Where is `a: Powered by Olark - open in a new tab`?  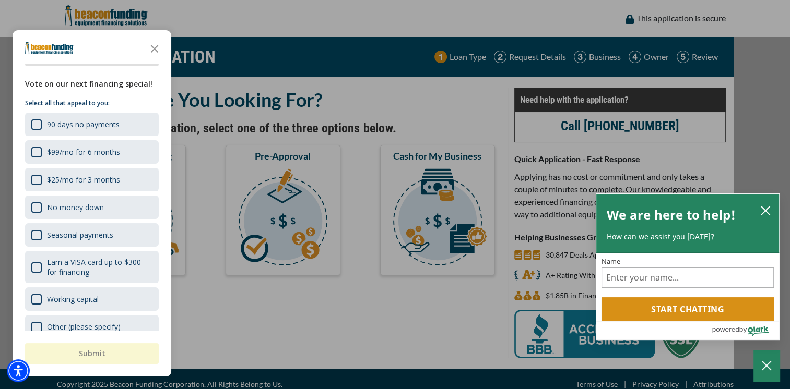
a: Powered by Olark - open in a new tab is located at coordinates (745, 331).